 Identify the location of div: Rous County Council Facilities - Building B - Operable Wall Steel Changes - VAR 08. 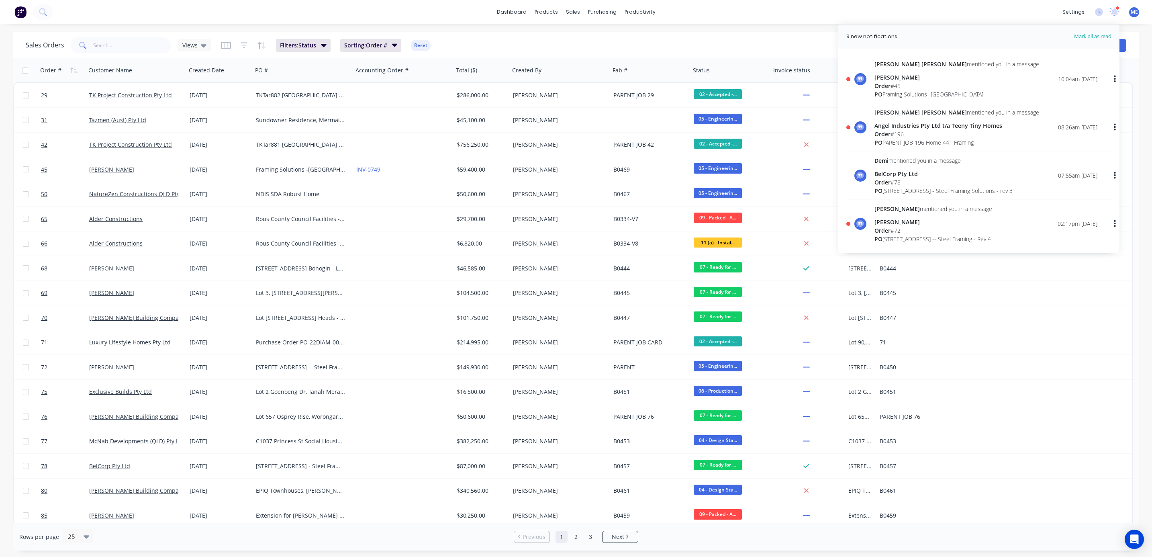
(300, 243).